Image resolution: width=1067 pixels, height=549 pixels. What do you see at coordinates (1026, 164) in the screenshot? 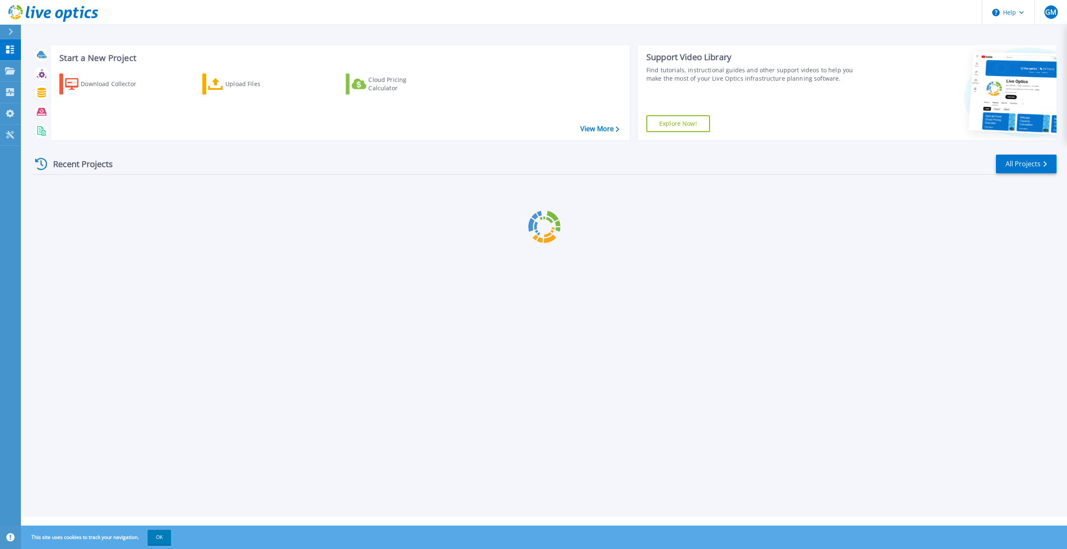
I see `a: All Projects` at bounding box center [1026, 164].